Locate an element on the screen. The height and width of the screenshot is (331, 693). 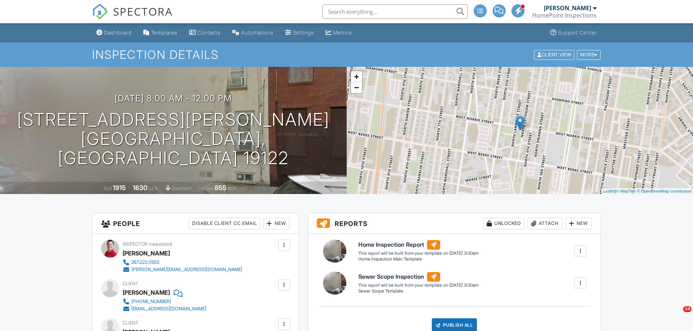
input: Search everything... is located at coordinates (395, 12).